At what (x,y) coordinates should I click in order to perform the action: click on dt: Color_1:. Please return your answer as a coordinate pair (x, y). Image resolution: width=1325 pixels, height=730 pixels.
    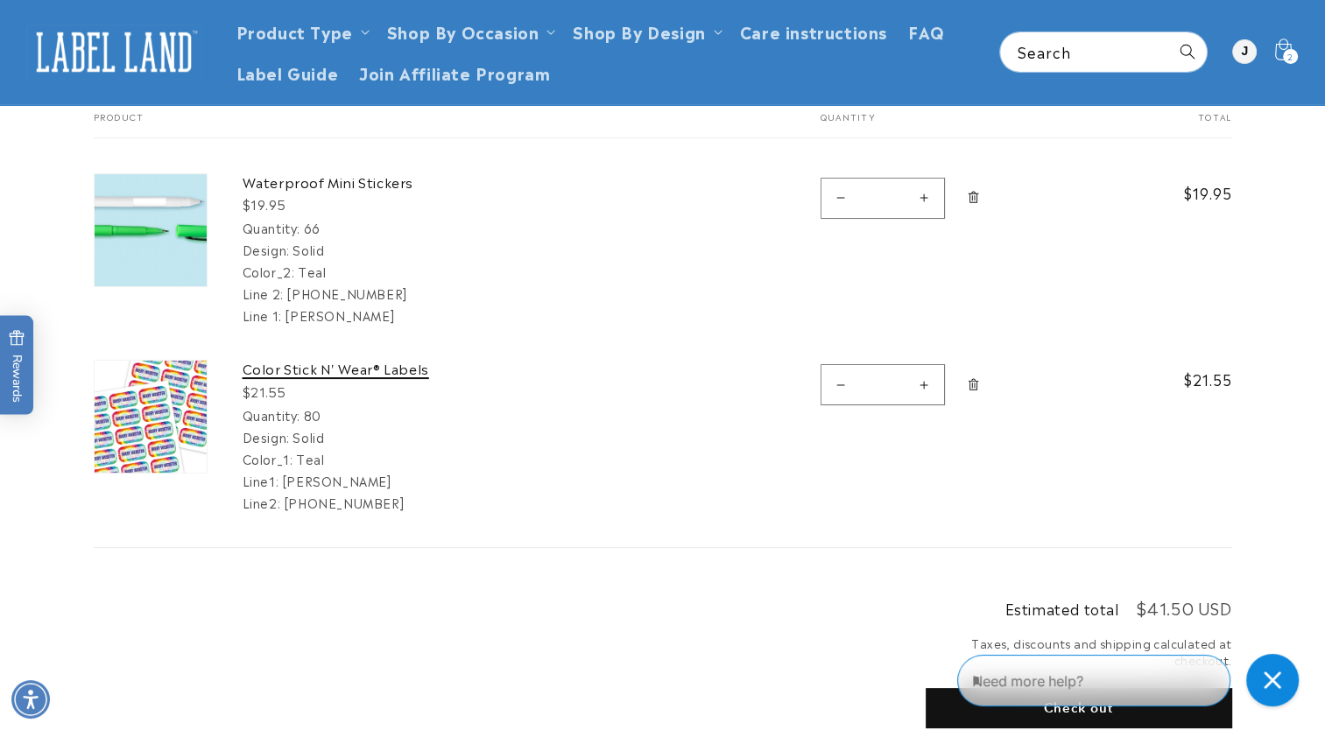
    Looking at the image, I should click on (268, 459).